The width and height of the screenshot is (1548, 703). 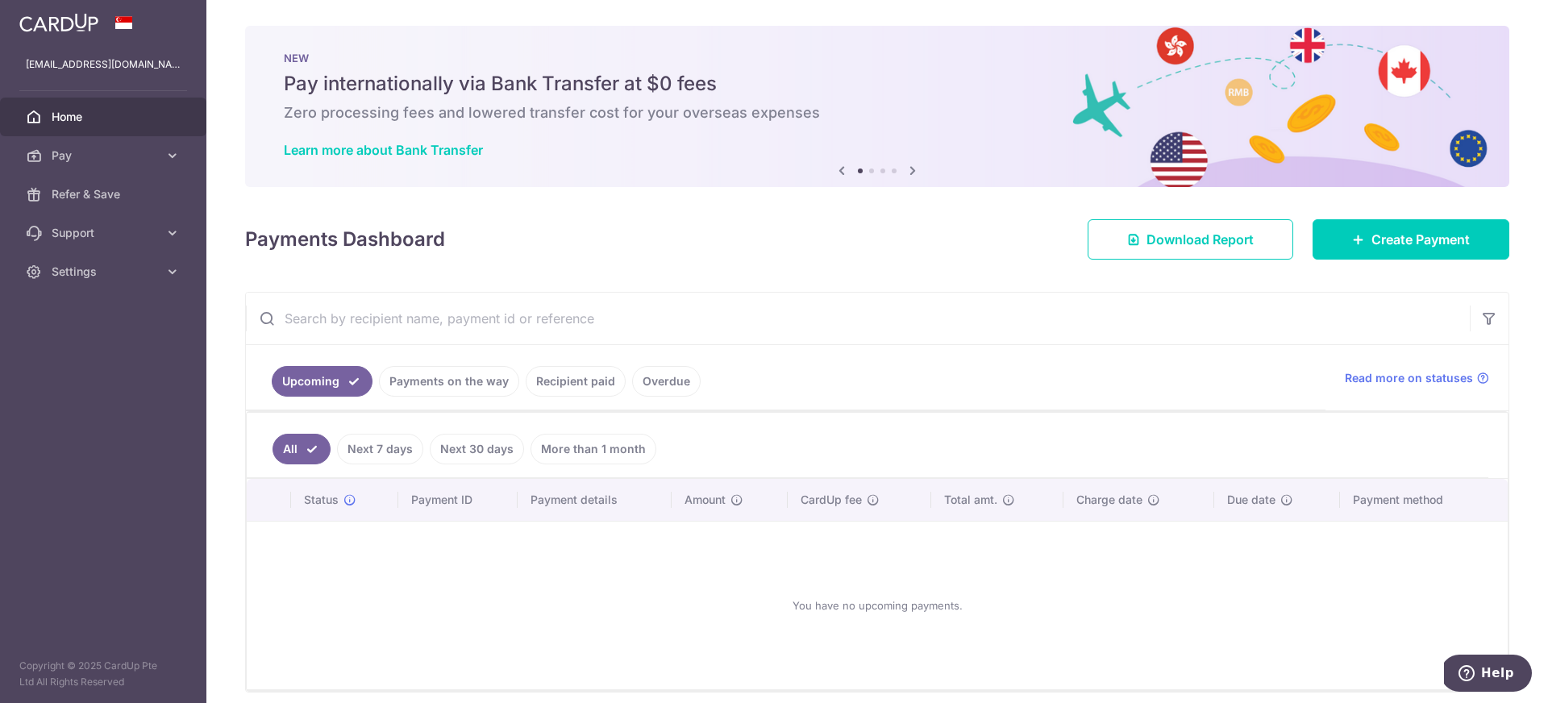 I want to click on span: Charge date, so click(x=1109, y=500).